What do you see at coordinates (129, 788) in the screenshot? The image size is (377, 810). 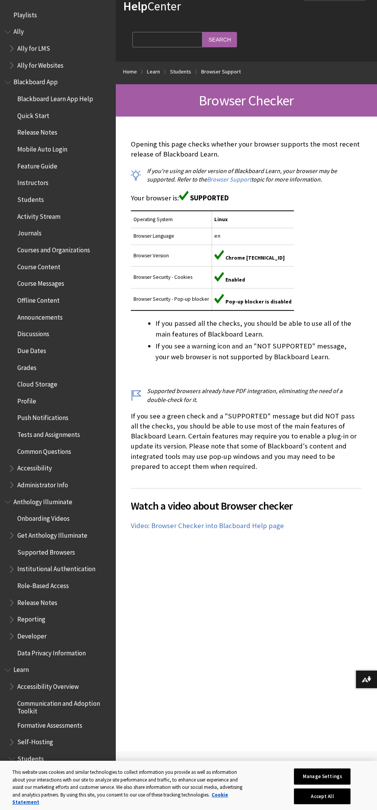 I see `div: This website uses cookies and similar technologies to collect information you provide as well as ...` at bounding box center [129, 788].